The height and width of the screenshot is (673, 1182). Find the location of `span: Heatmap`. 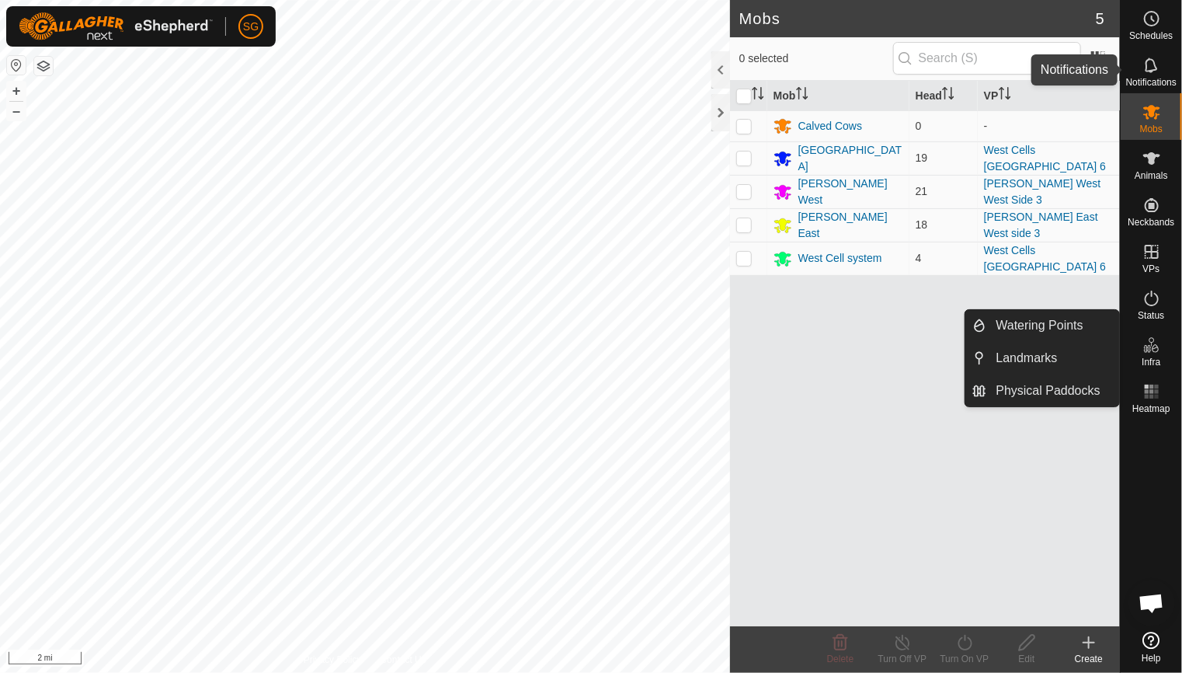

span: Heatmap is located at coordinates (1151, 409).